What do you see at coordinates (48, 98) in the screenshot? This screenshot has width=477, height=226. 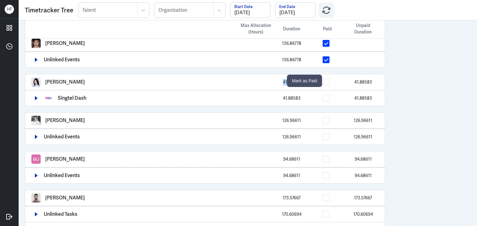 I see `img: Singtel Dash` at bounding box center [48, 98].